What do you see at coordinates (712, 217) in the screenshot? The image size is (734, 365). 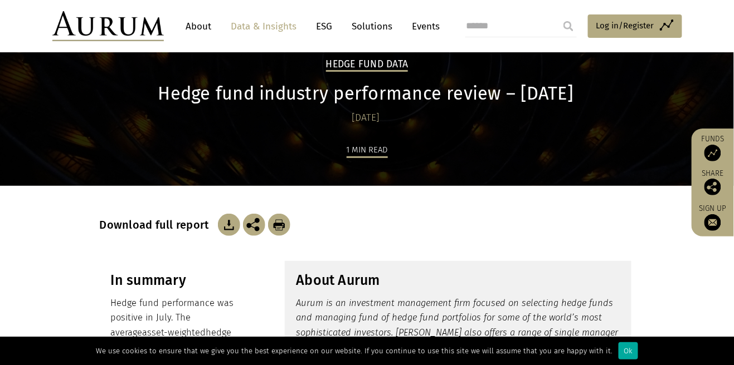 I see `a: Sign up` at bounding box center [712, 217].